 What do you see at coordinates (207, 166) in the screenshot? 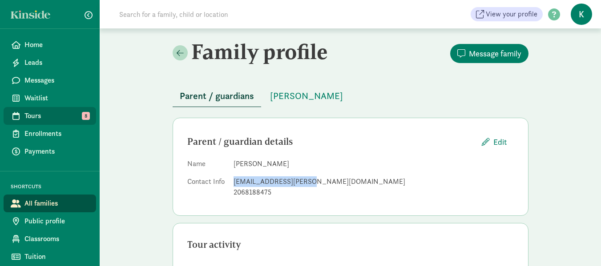
I see `dt: Name` at bounding box center [207, 166].